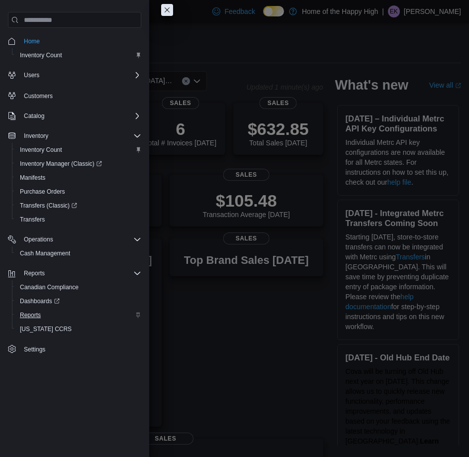  Describe the element at coordinates (79, 287) in the screenshot. I see `button: Canadian Compliance` at that location.